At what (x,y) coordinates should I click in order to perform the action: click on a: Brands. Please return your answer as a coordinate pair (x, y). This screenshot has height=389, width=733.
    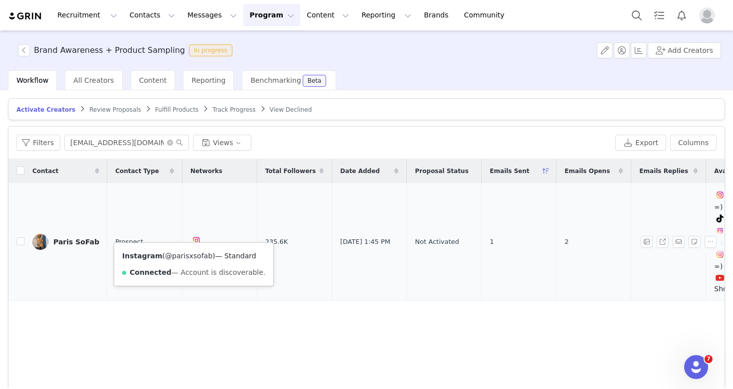
    Looking at the image, I should click on (438, 15).